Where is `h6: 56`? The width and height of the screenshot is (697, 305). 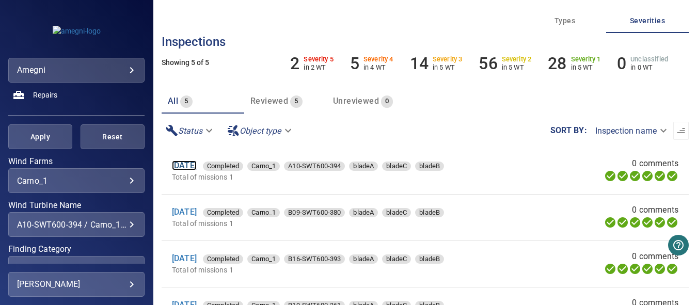 h6: 56 is located at coordinates (488, 63).